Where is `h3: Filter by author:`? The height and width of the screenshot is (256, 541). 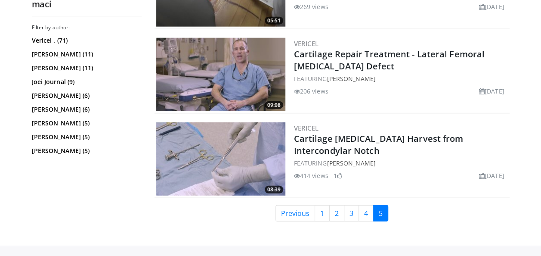
h3: Filter by author: is located at coordinates (87, 28).